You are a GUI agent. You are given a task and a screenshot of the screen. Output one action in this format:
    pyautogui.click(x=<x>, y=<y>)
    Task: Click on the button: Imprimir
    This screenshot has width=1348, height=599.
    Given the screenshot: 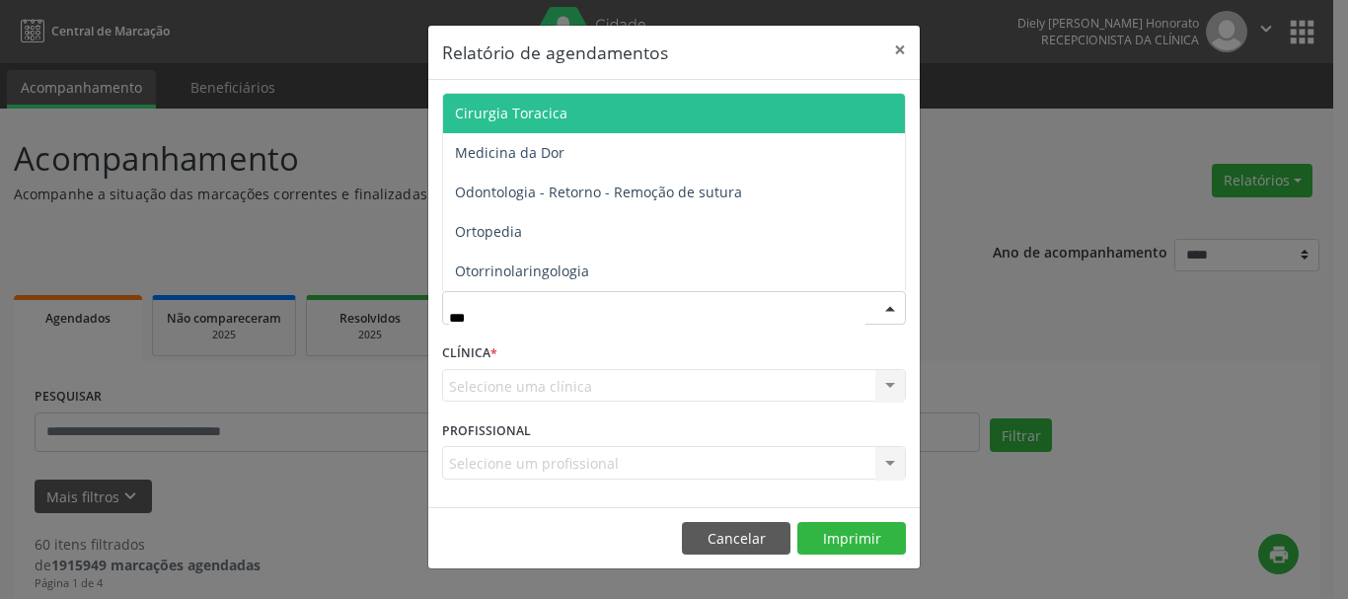 What is the action you would take?
    pyautogui.click(x=852, y=539)
    